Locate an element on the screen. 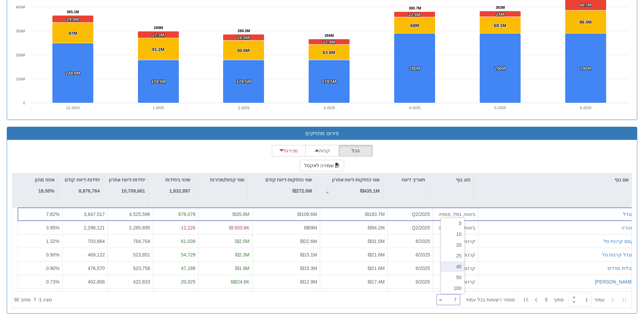 The height and width of the screenshot is (322, 644). div: 25 is located at coordinates (452, 256).